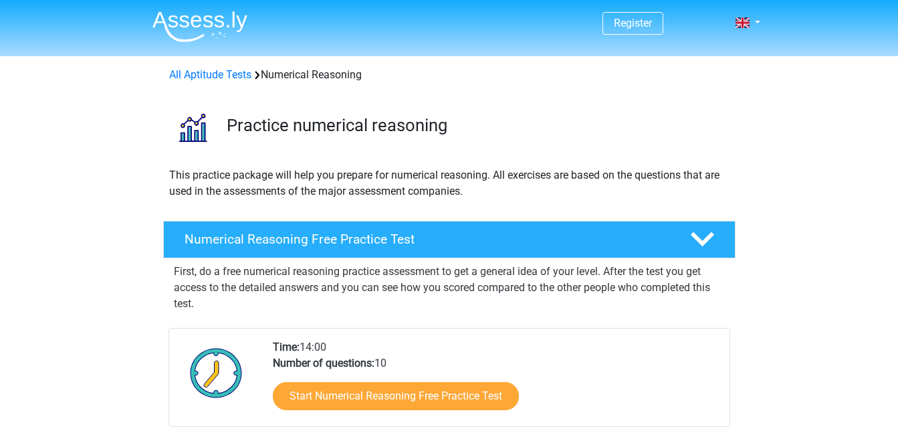 The height and width of the screenshot is (435, 898). What do you see at coordinates (192, 127) in the screenshot?
I see `img: numerical reasoning` at bounding box center [192, 127].